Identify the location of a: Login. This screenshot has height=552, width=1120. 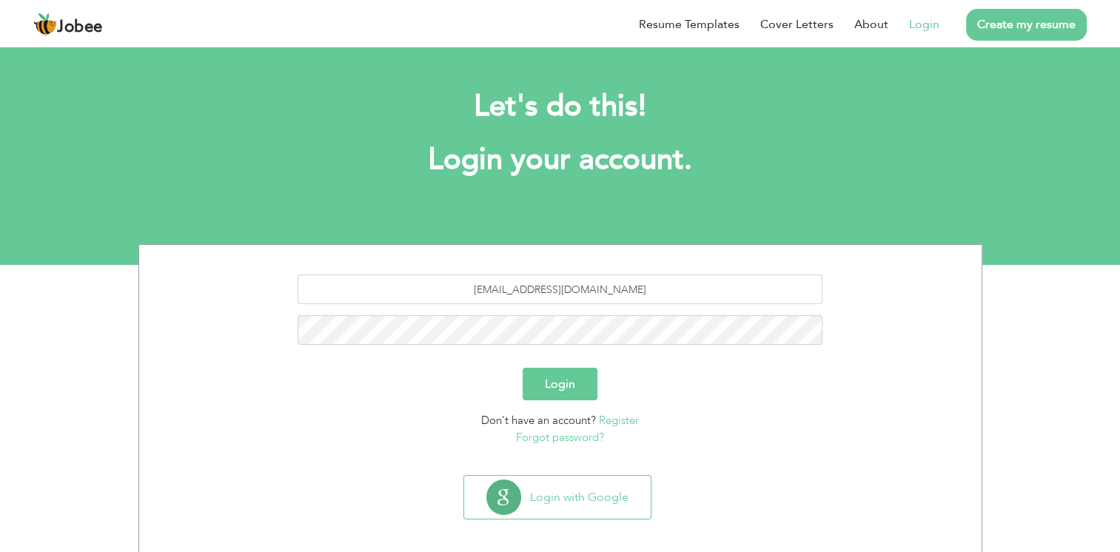
(924, 24).